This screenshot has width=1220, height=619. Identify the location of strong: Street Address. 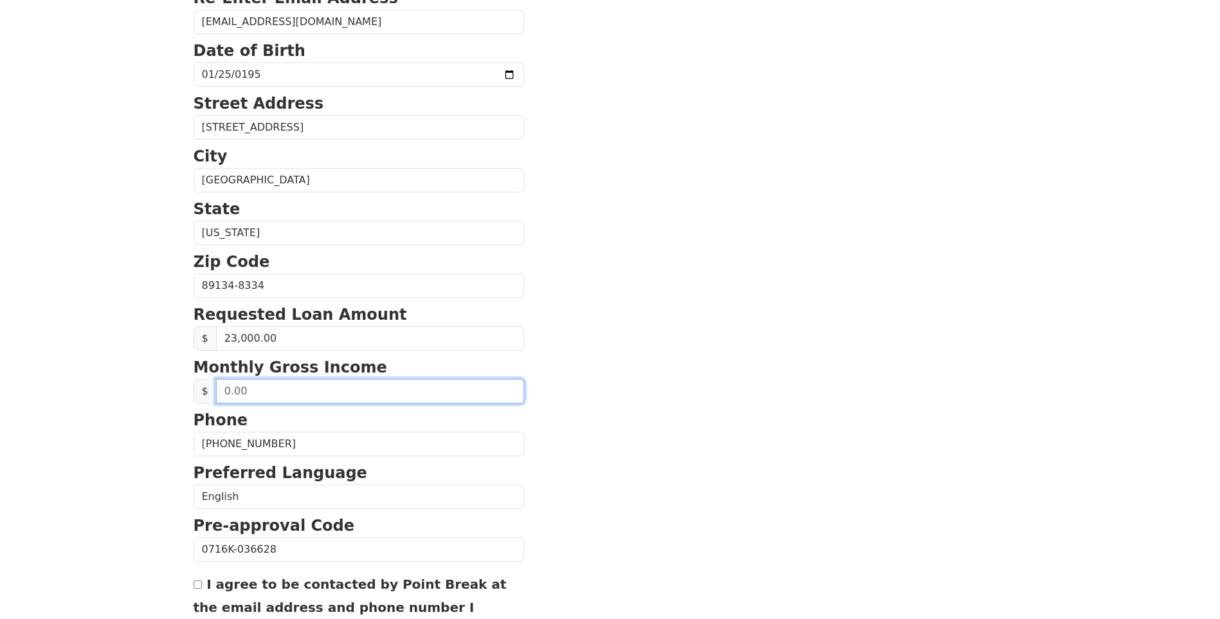
(259, 104).